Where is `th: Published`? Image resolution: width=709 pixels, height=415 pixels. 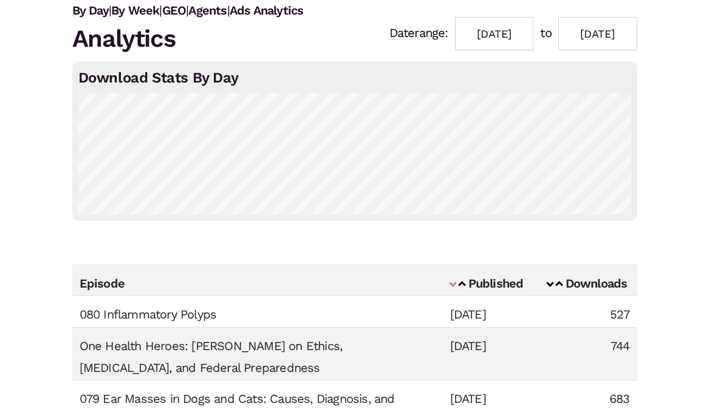 th: Published is located at coordinates (491, 280).